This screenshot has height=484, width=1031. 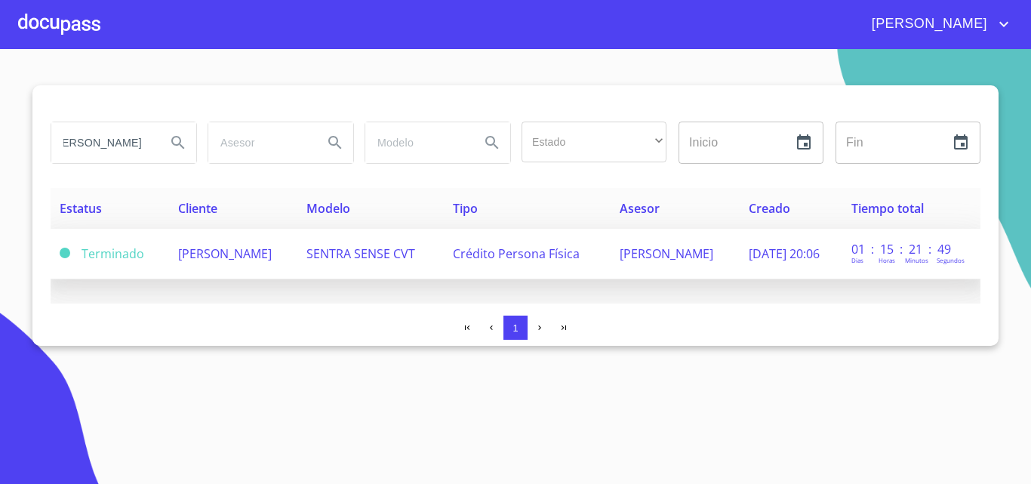 I want to click on span: Tipo, so click(x=465, y=208).